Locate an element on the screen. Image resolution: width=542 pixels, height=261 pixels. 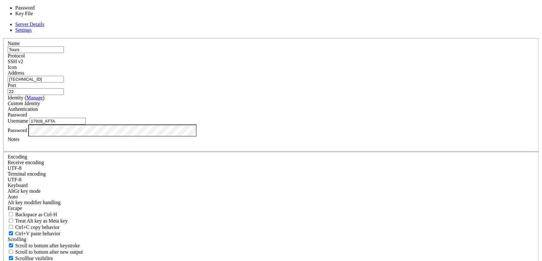
input: Server Name is located at coordinates (36, 50).